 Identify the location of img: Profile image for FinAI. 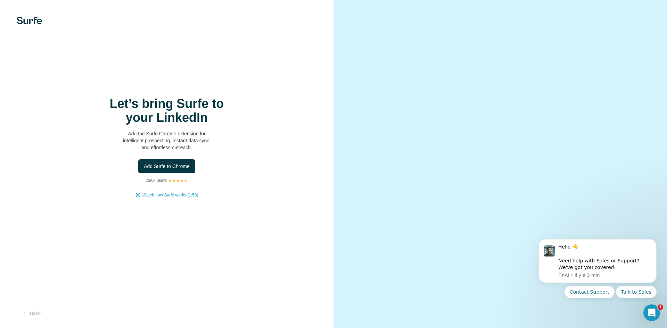
(21, 18).